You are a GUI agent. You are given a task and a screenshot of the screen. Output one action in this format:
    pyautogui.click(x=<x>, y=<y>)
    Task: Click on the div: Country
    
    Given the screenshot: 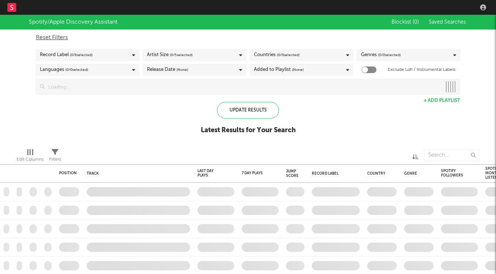 What is the action you would take?
    pyautogui.click(x=380, y=173)
    